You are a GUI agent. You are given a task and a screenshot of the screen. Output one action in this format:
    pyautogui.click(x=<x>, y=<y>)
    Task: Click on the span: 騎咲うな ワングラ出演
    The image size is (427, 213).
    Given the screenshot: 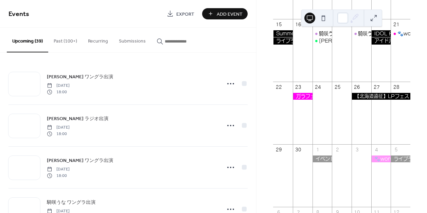 What is the action you would take?
    pyautogui.click(x=71, y=202)
    